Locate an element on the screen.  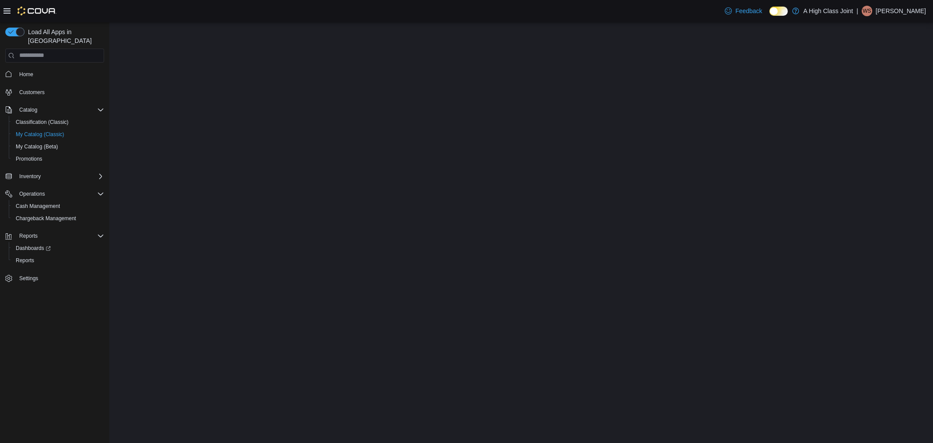
span: Dark Mode is located at coordinates (769, 16).